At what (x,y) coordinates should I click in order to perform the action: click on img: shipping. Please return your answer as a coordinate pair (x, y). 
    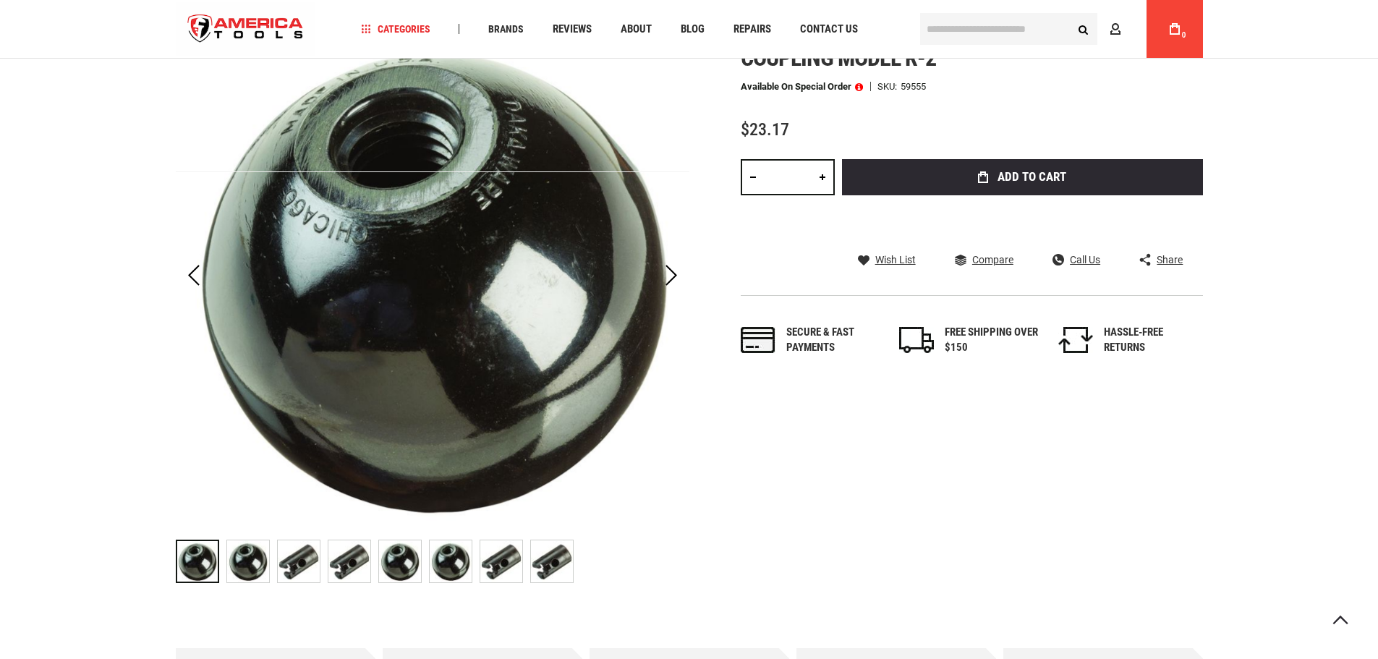
    Looking at the image, I should click on (916, 340).